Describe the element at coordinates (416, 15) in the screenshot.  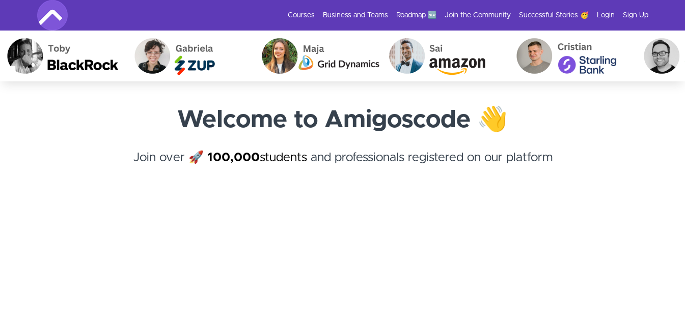
I see `a: Roadmap 🆕` at that location.